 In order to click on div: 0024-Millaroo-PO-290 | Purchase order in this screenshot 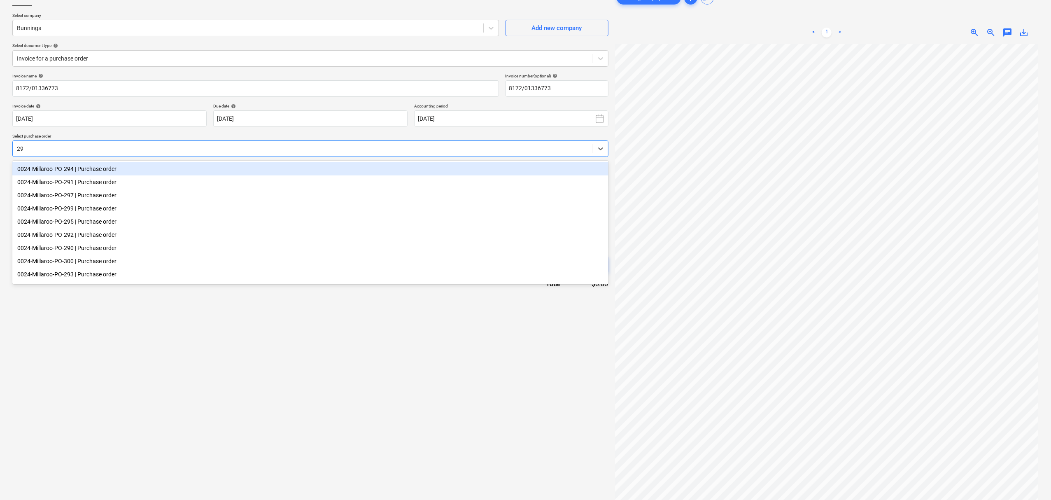, I will do `click(311, 248)`.